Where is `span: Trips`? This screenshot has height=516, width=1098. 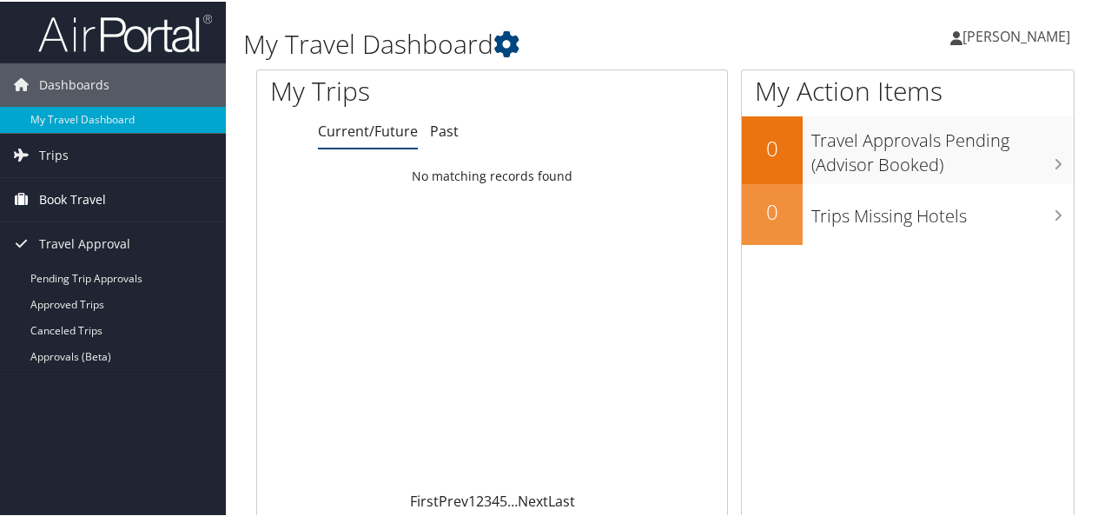
span: Trips is located at coordinates (54, 154).